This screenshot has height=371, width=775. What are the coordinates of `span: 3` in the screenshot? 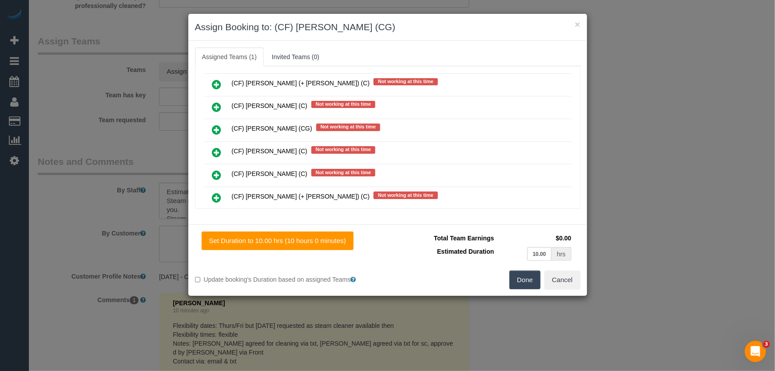 It's located at (767, 344).